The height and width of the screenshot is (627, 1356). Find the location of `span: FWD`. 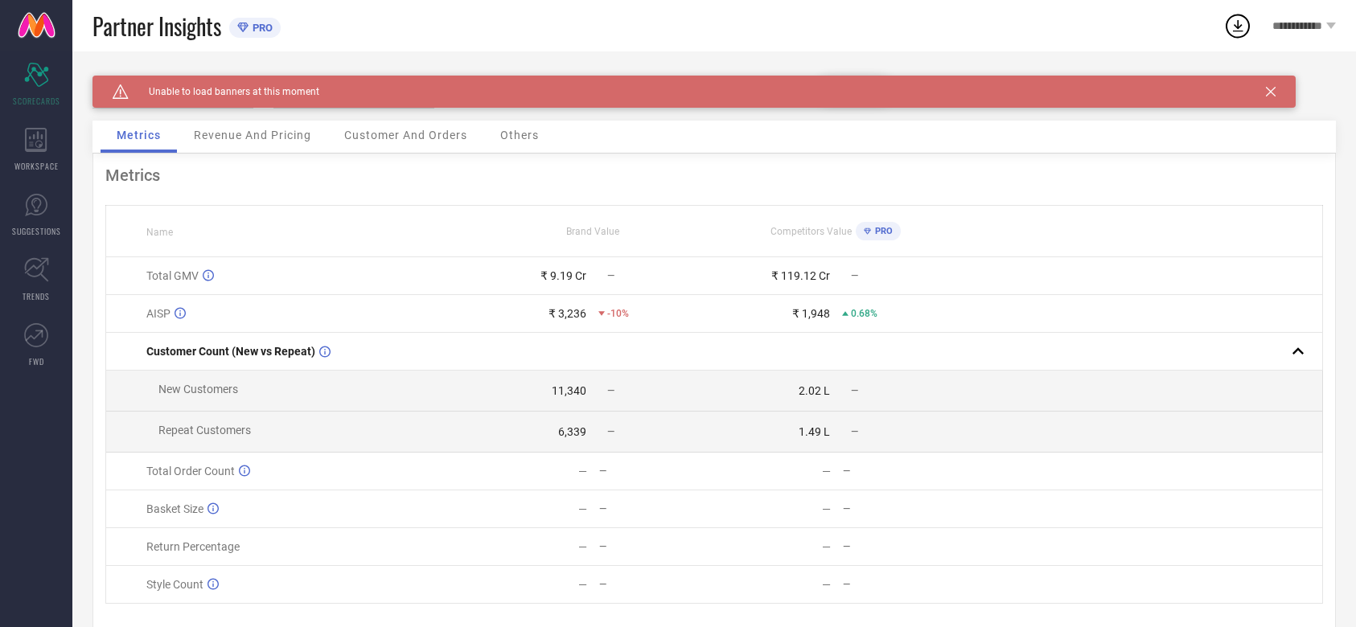

span: FWD is located at coordinates (36, 361).